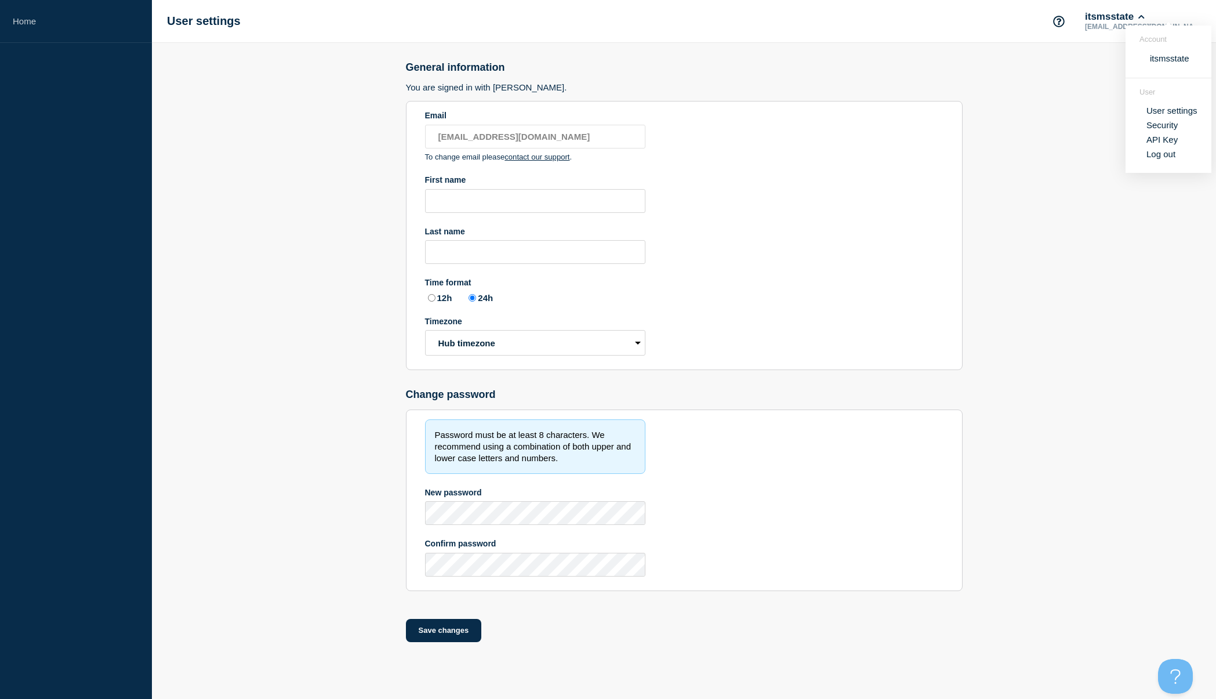  I want to click on header: User, so click(1169, 92).